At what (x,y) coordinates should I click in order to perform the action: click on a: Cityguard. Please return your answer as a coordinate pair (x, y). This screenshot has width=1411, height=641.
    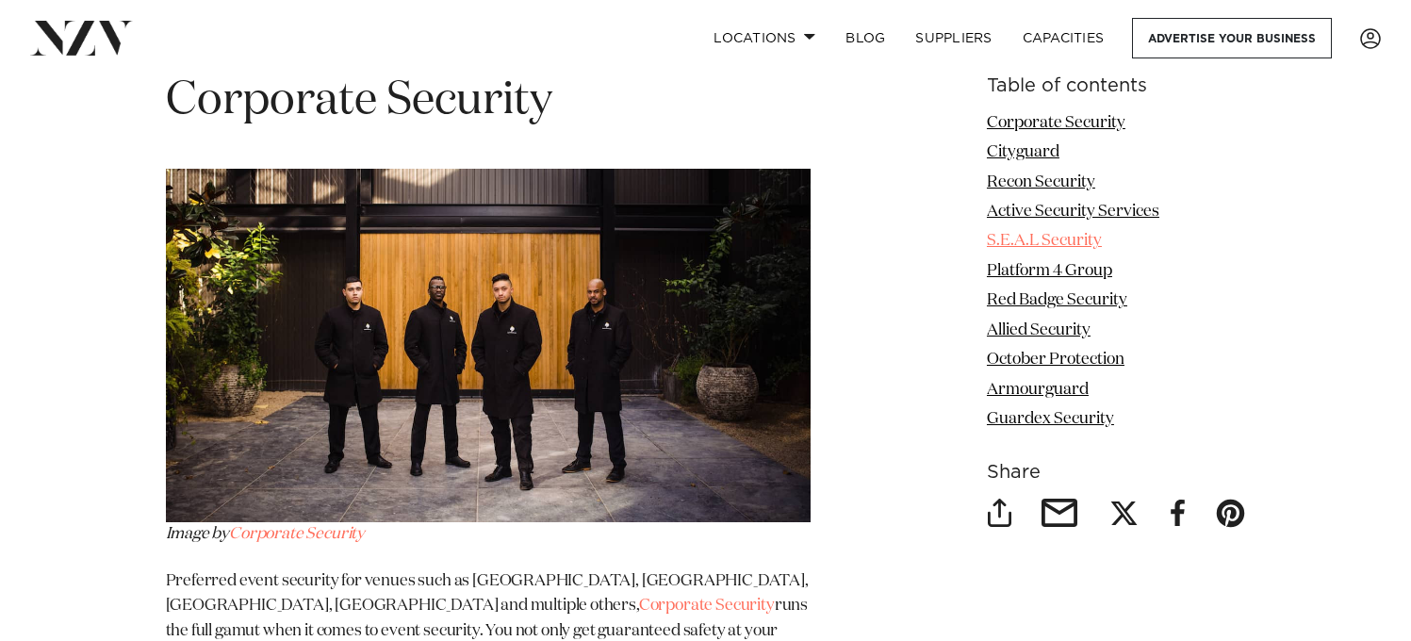
    Looking at the image, I should click on (1023, 152).